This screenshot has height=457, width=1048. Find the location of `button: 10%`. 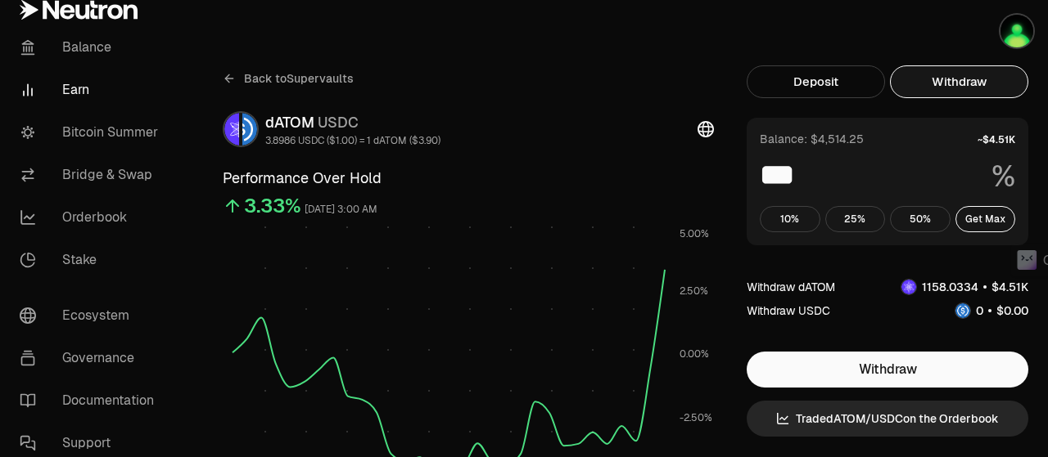

button: 10% is located at coordinates (790, 219).